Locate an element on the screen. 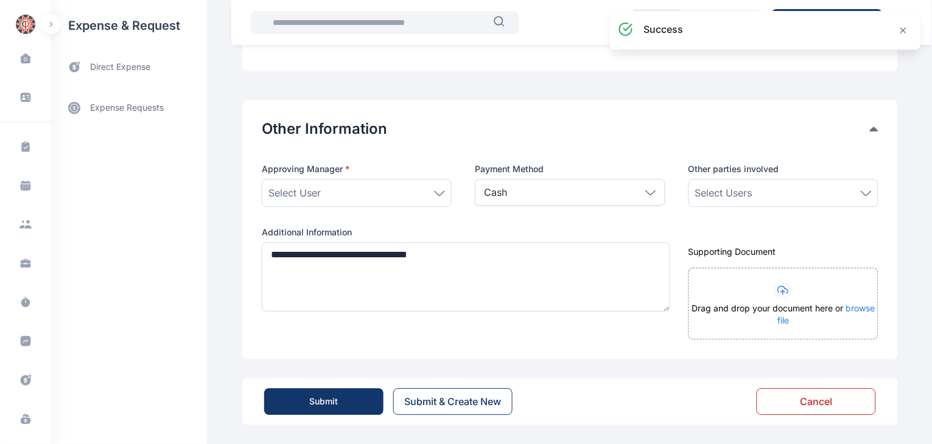  span: Select User is located at coordinates (295, 193).